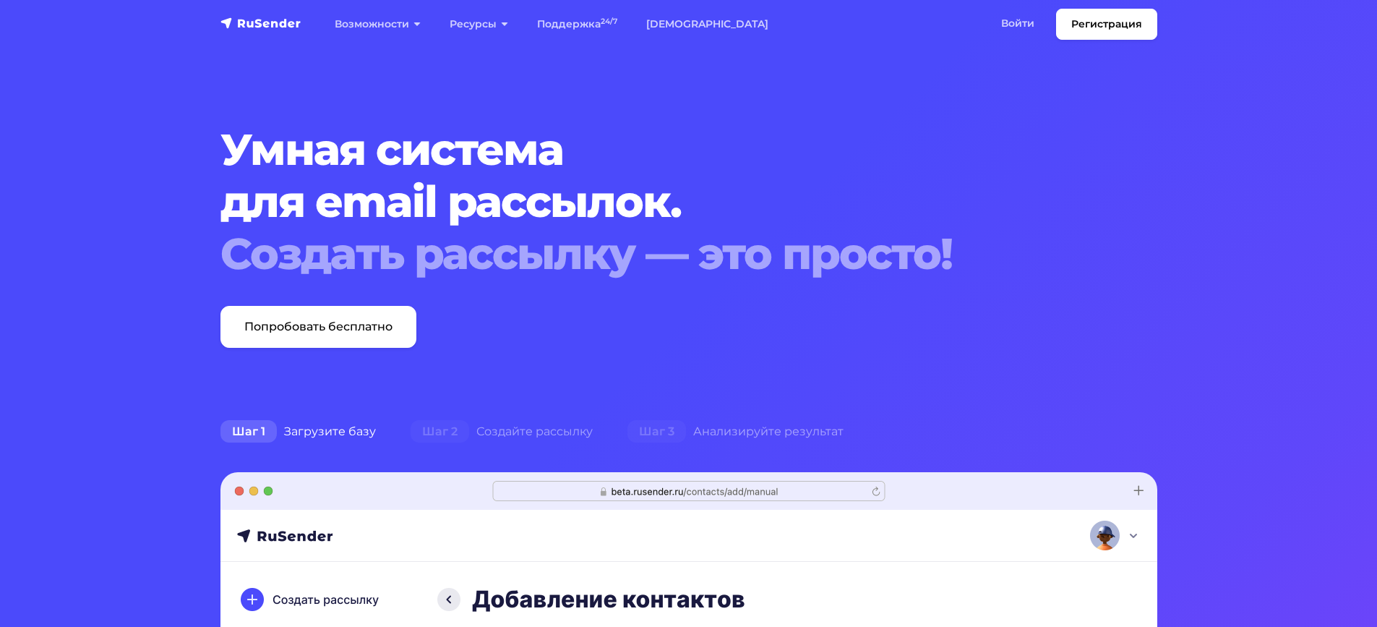 Image resolution: width=1377 pixels, height=627 pixels. Describe the element at coordinates (649, 202) in the screenshot. I see `h1: Умная система для email рассылок.` at that location.